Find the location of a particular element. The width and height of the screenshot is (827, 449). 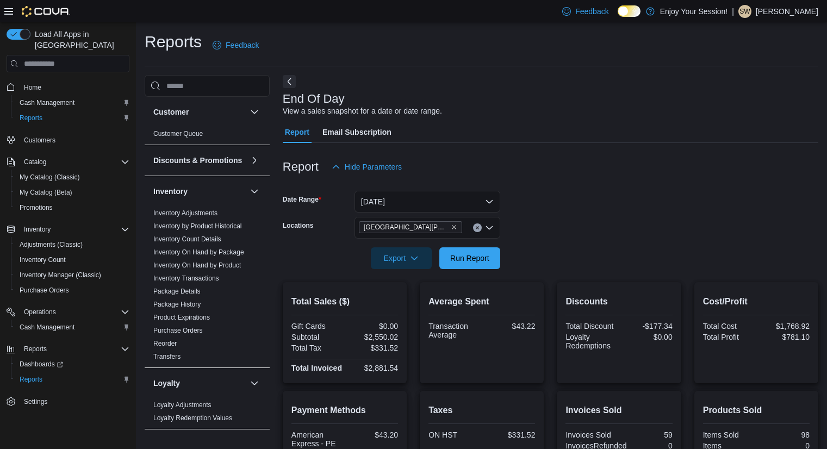

a: Inventory Count Details is located at coordinates (187, 239).